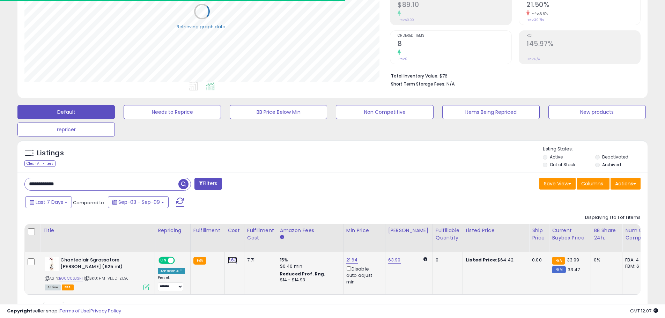  I want to click on small: Prev: N/A, so click(533, 59).